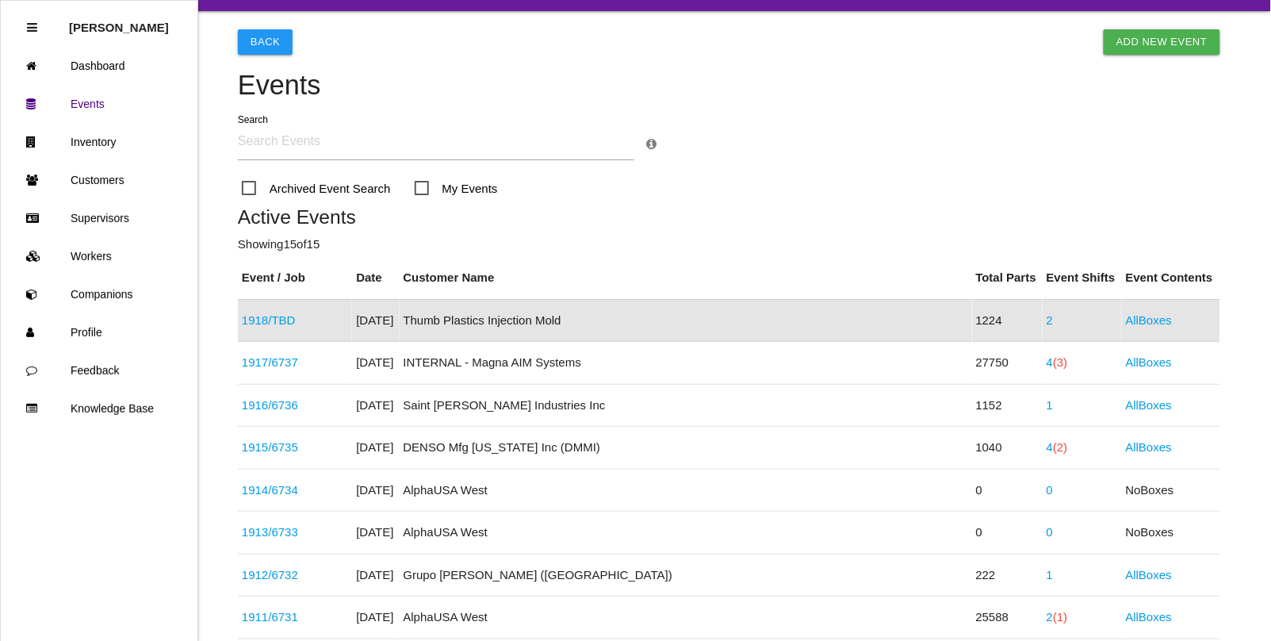 Image resolution: width=1271 pixels, height=641 pixels. Describe the element at coordinates (119, 21) in the screenshot. I see `p: Rosie Blandino` at that location.